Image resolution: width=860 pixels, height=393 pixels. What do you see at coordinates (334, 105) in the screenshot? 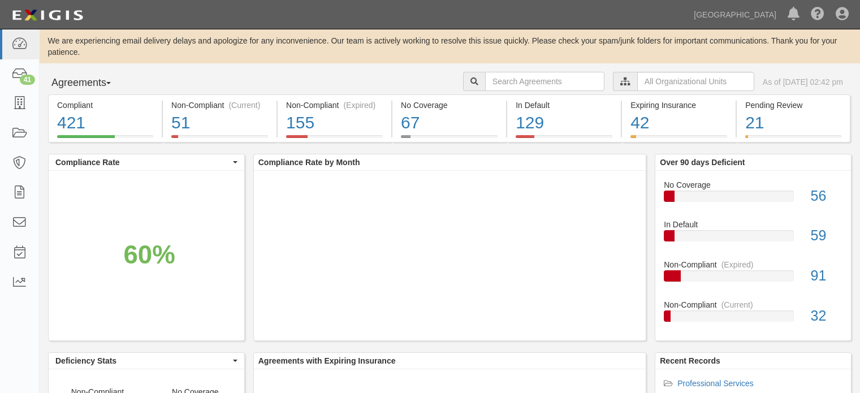
I see `div: Non-Compliant (Expired)` at bounding box center [334, 105].